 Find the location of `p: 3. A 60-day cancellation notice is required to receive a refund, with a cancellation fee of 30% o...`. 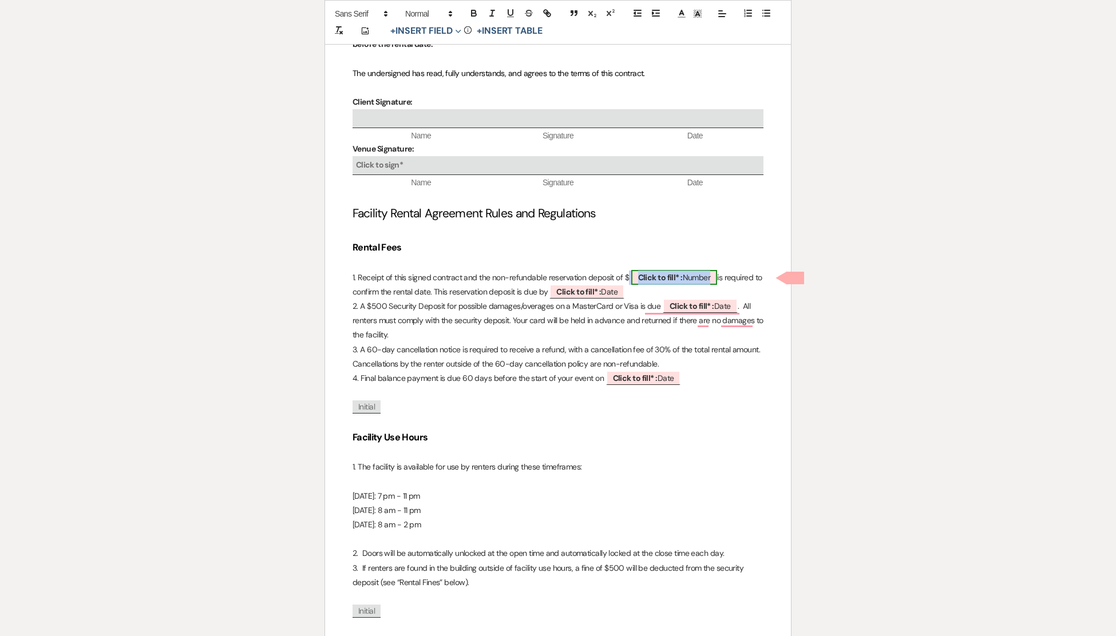

p: 3. A 60-day cancellation notice is required to receive a refund, with a cancellation fee of 30% o... is located at coordinates (558, 357).